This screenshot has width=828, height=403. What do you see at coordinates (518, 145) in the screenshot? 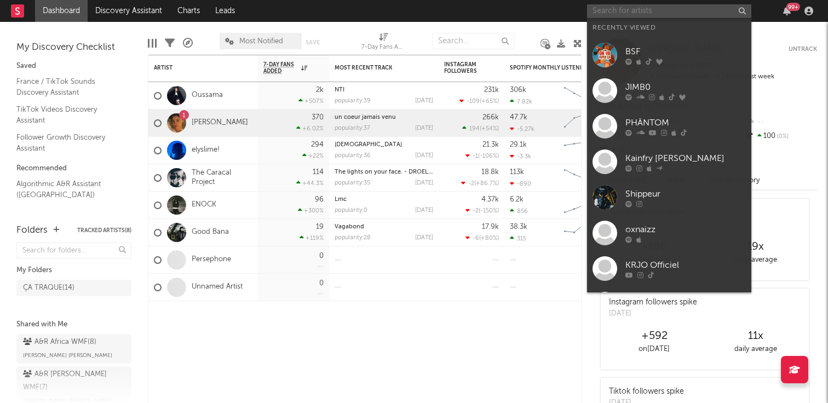
I see `div: 29.1k` at bounding box center [518, 145].